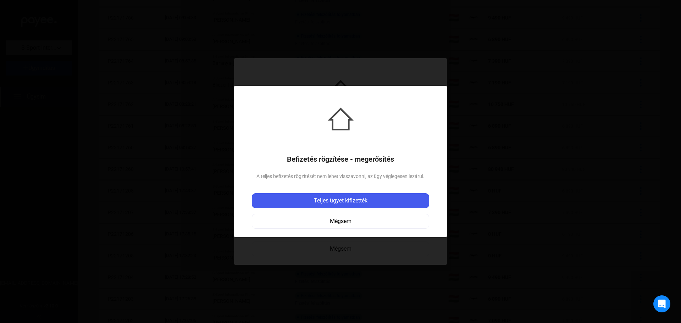  Describe the element at coordinates (661, 304) in the screenshot. I see `div: Open Intercom Messenger` at that location.